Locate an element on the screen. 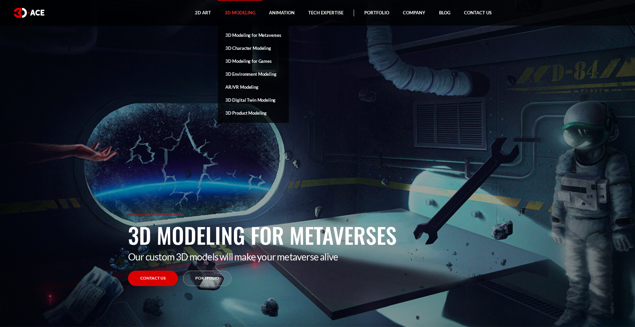  a: 3D Product Modeling is located at coordinates (253, 113).